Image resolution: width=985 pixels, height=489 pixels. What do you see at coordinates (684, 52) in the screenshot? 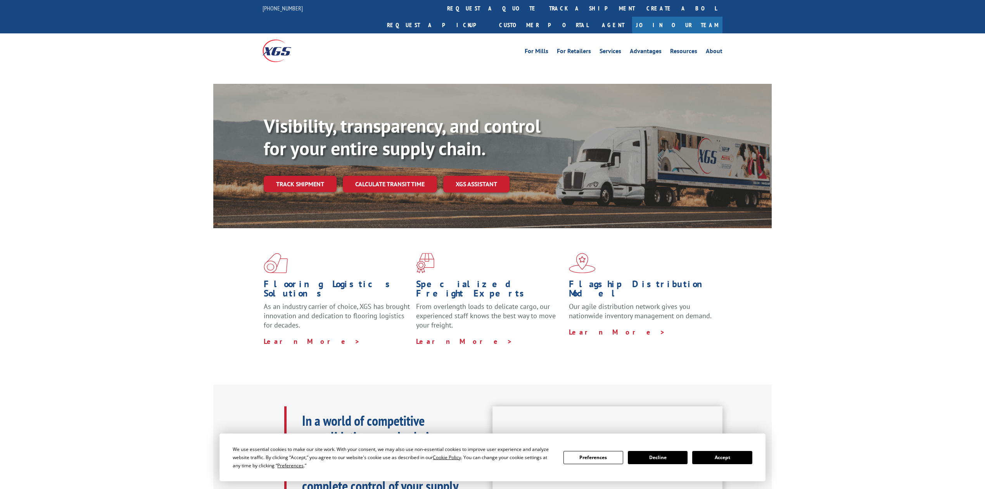
I see `a: Resources` at bounding box center [684, 52].